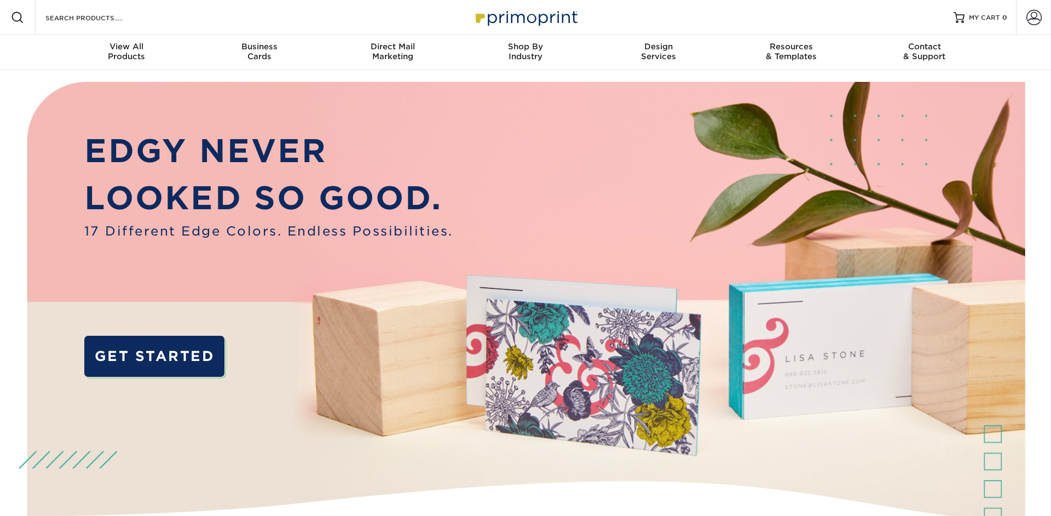  What do you see at coordinates (526, 17) in the screenshot?
I see `img: Primoprint` at bounding box center [526, 17].